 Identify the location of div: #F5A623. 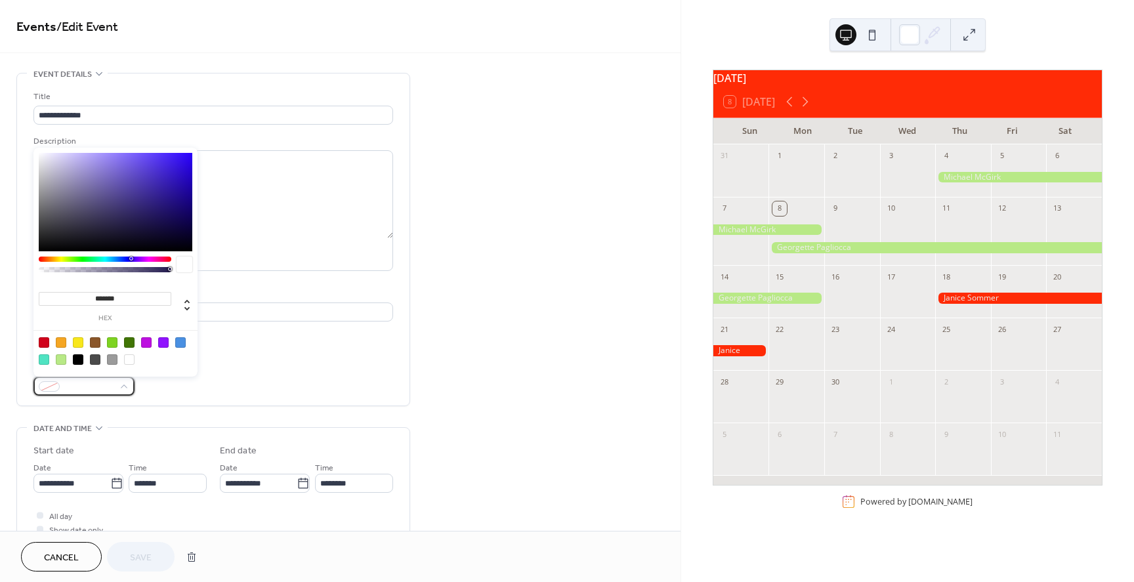
(61, 343).